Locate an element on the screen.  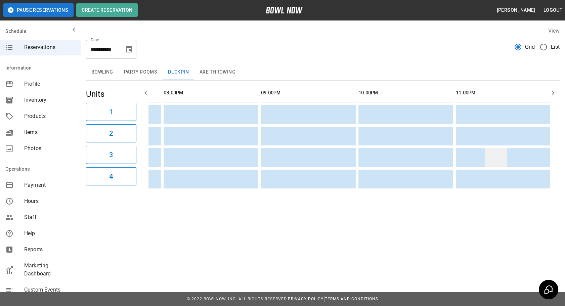
button: Bowling is located at coordinates (102, 72).